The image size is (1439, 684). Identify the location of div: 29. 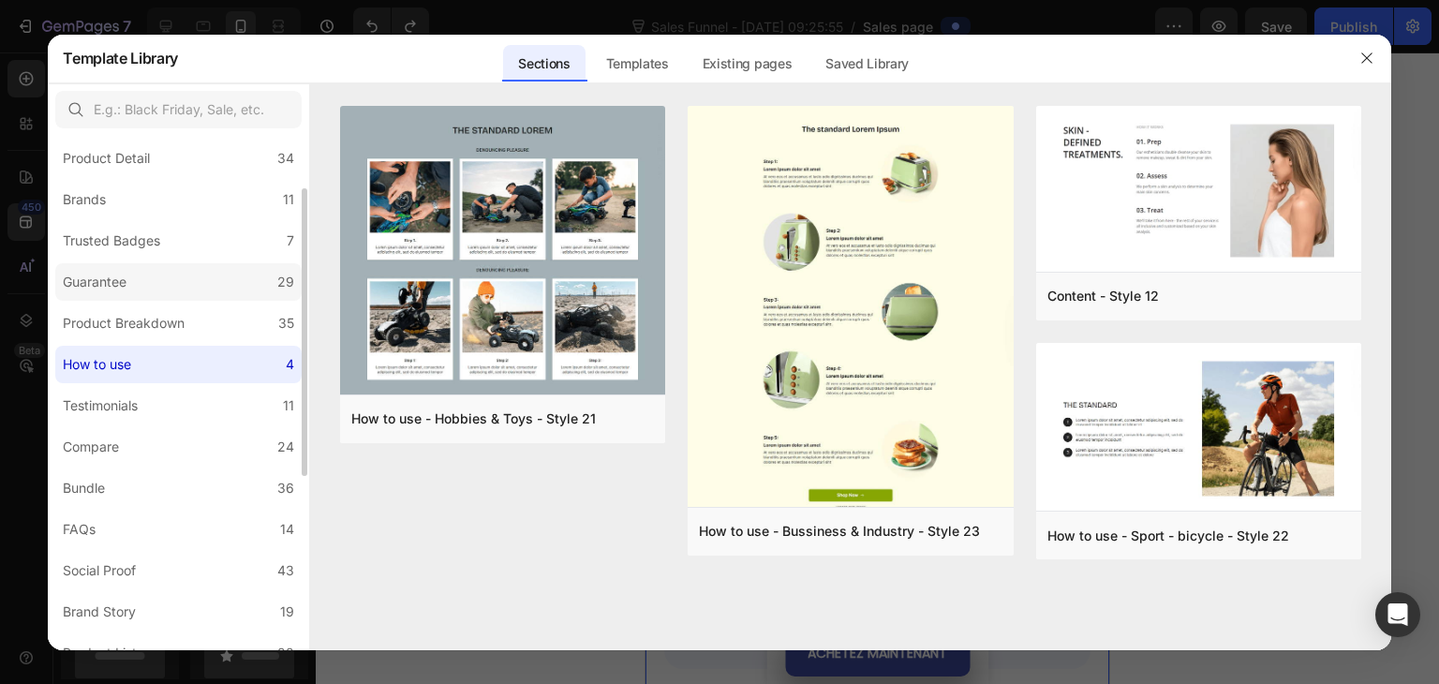
(286, 282).